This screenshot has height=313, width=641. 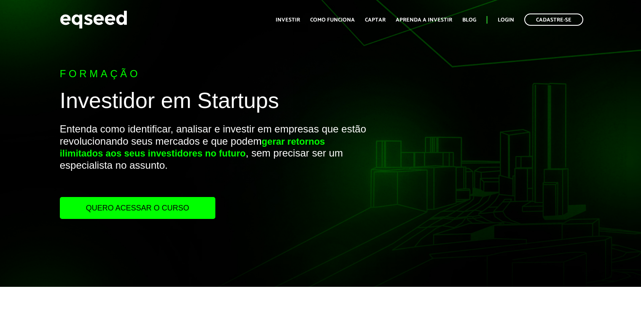 What do you see at coordinates (288, 20) in the screenshot?
I see `a: Investir` at bounding box center [288, 20].